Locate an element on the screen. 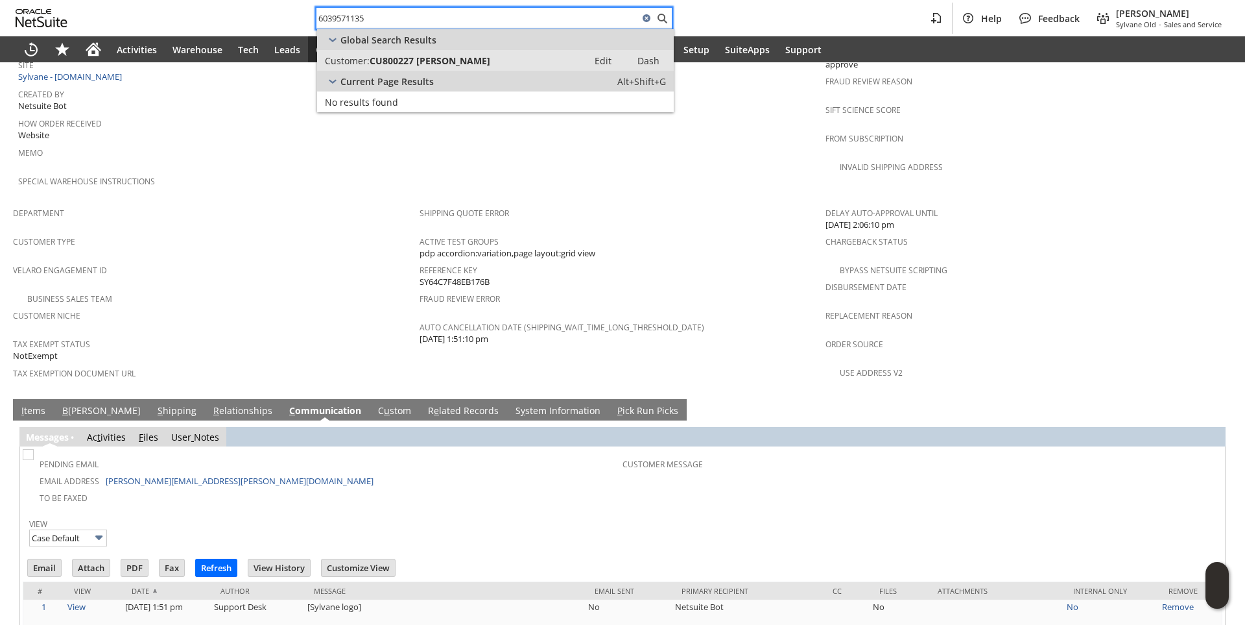  span: Activities is located at coordinates (137, 49).